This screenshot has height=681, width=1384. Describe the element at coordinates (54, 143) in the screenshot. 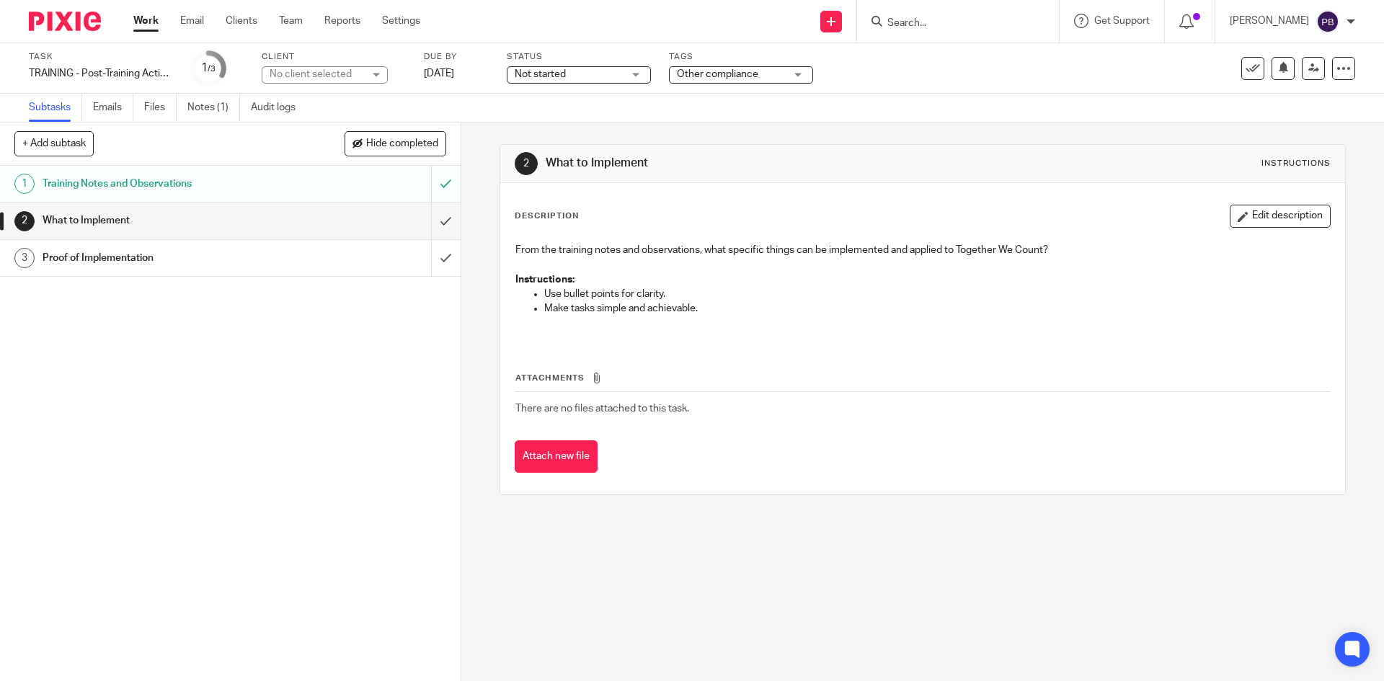

I see `button: + Add subtask` at that location.